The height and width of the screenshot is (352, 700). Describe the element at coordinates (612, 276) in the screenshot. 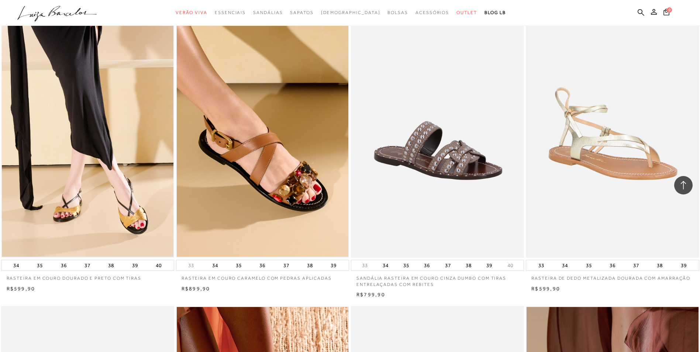

I see `a: RASTEIRA DE DEDO METALIZADA DOURADA COM AMARRAÇÃO` at that location.